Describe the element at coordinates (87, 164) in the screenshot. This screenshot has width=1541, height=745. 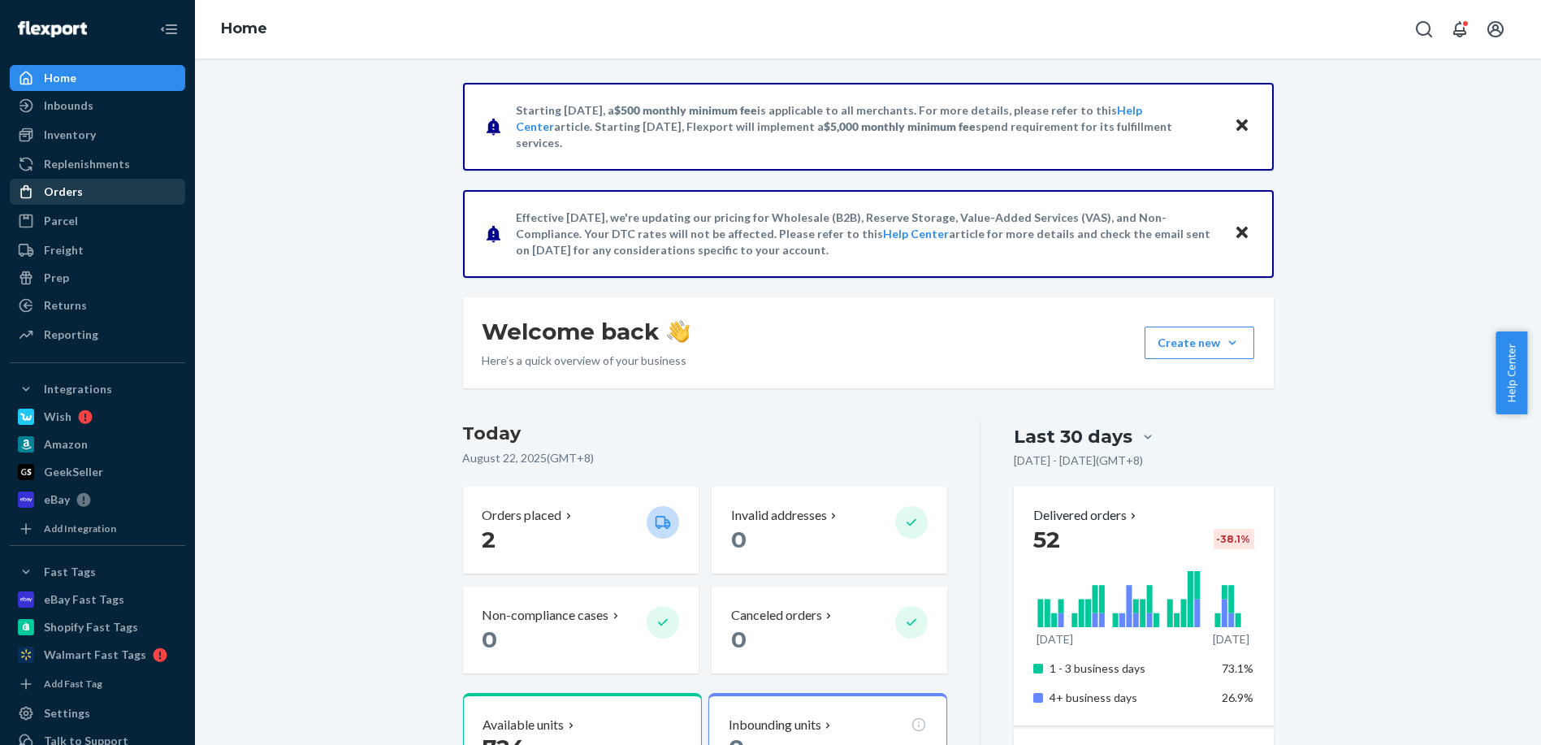
I see `div: Replenishments` at that location.